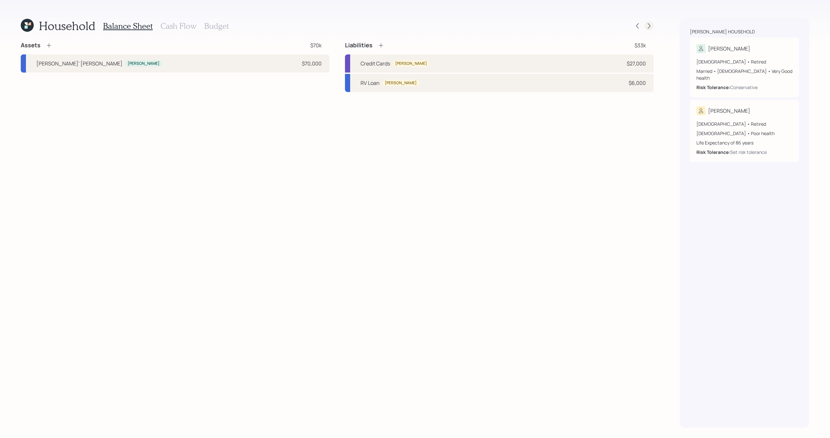  I want to click on h3: Budget, so click(217, 26).